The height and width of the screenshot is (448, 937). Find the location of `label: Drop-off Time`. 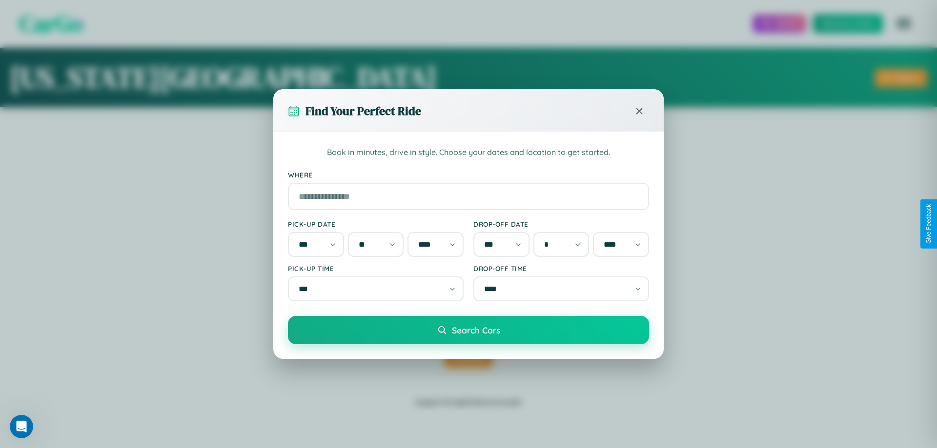

label: Drop-off Time is located at coordinates (561, 268).